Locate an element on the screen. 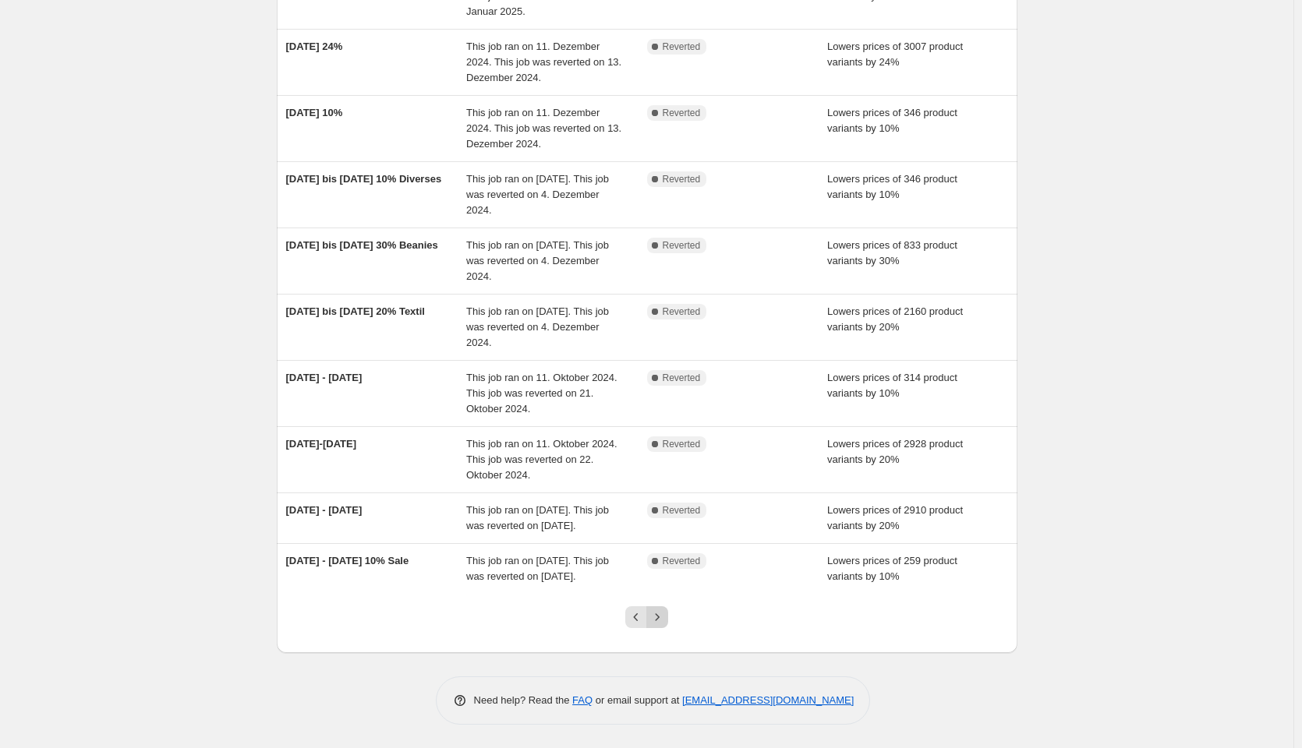  button: Next is located at coordinates (657, 617).